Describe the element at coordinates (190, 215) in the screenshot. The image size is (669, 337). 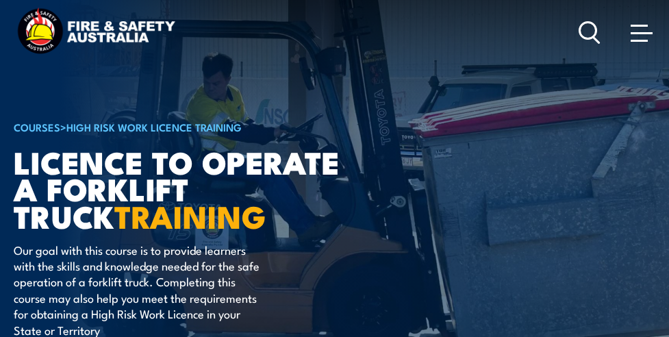
I see `strong: TRAINING` at that location.